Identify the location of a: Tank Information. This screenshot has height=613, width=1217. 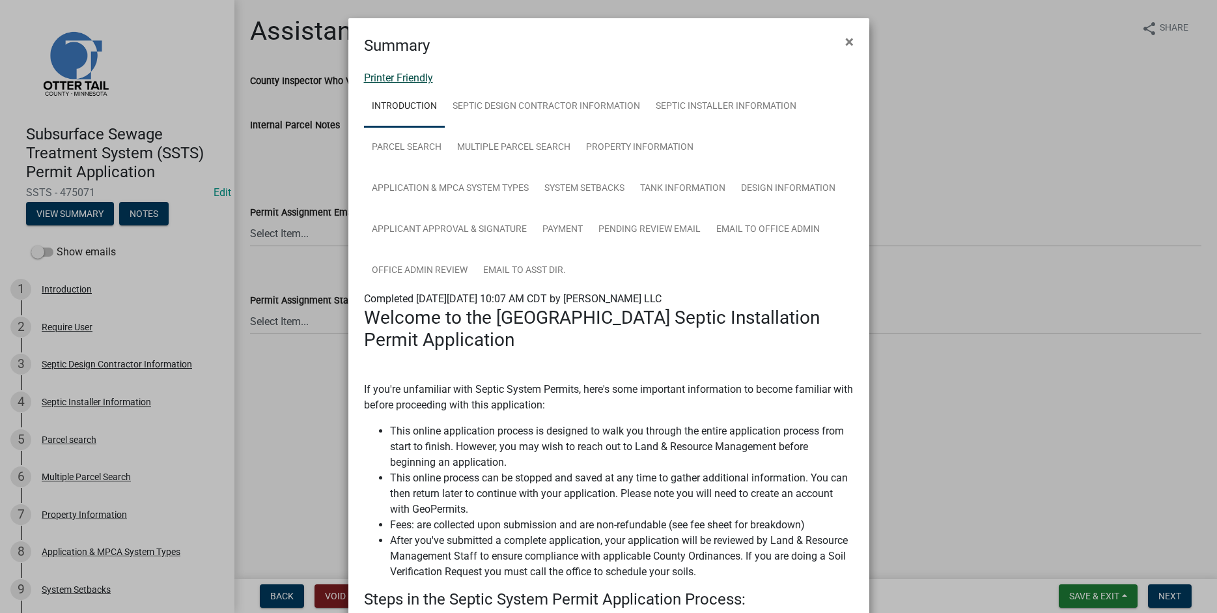
(682, 189).